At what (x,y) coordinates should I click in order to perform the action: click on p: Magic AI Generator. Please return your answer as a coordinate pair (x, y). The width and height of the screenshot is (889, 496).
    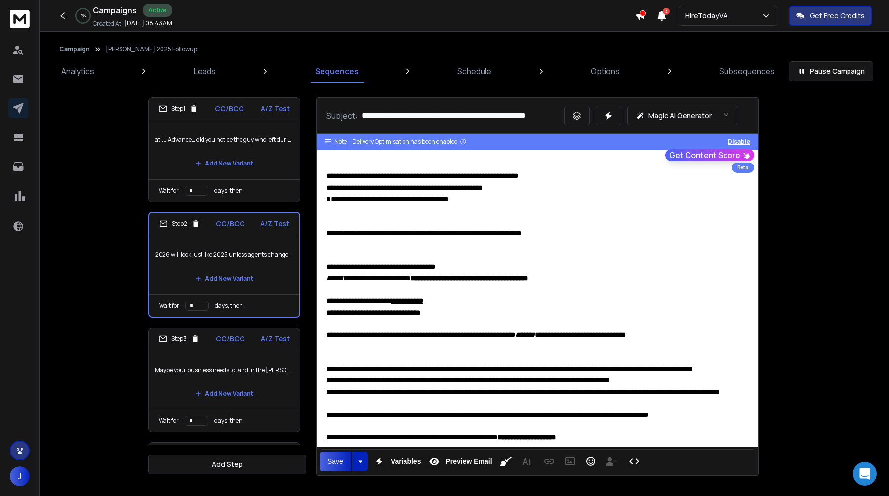
    Looking at the image, I should click on (680, 116).